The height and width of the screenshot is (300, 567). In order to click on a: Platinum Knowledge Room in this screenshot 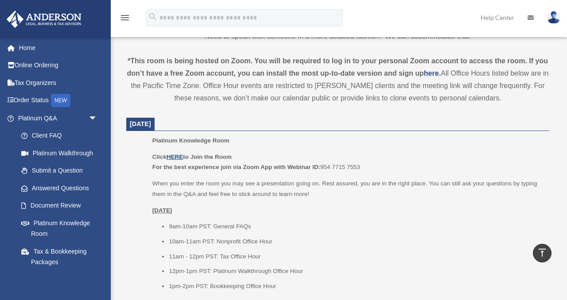, I will do `click(59, 229)`.